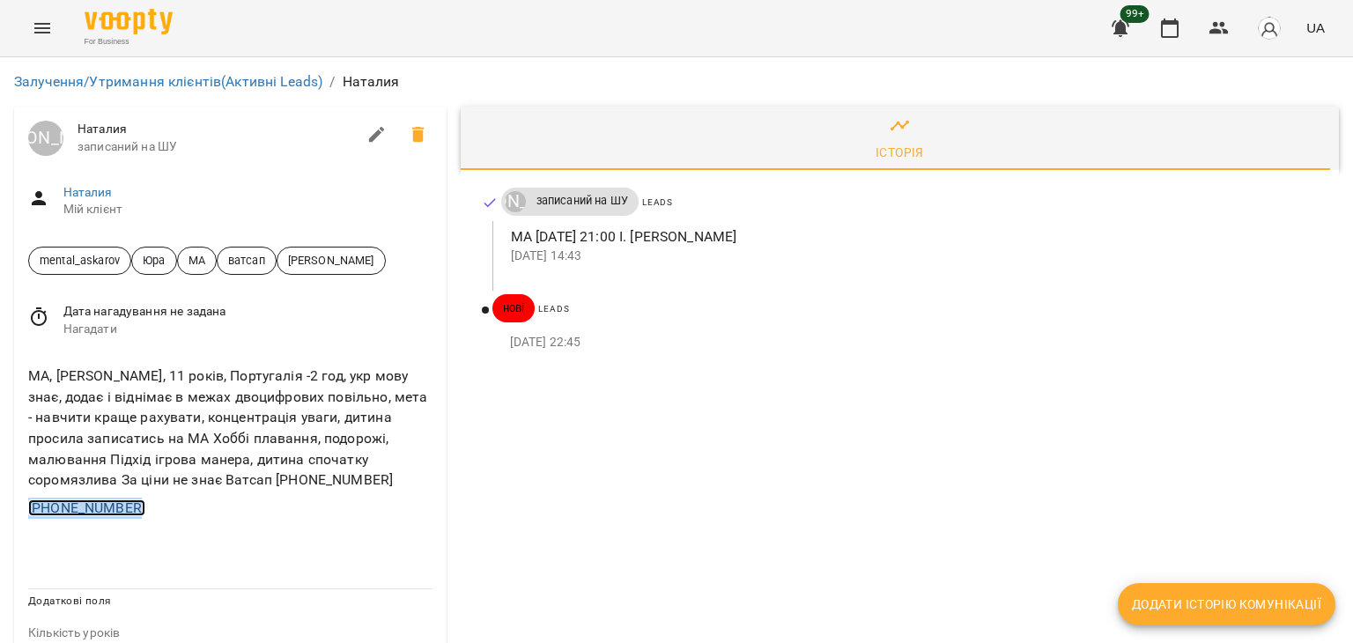 The width and height of the screenshot is (1353, 643). What do you see at coordinates (129, 41) in the screenshot?
I see `span: For Business` at bounding box center [129, 41].